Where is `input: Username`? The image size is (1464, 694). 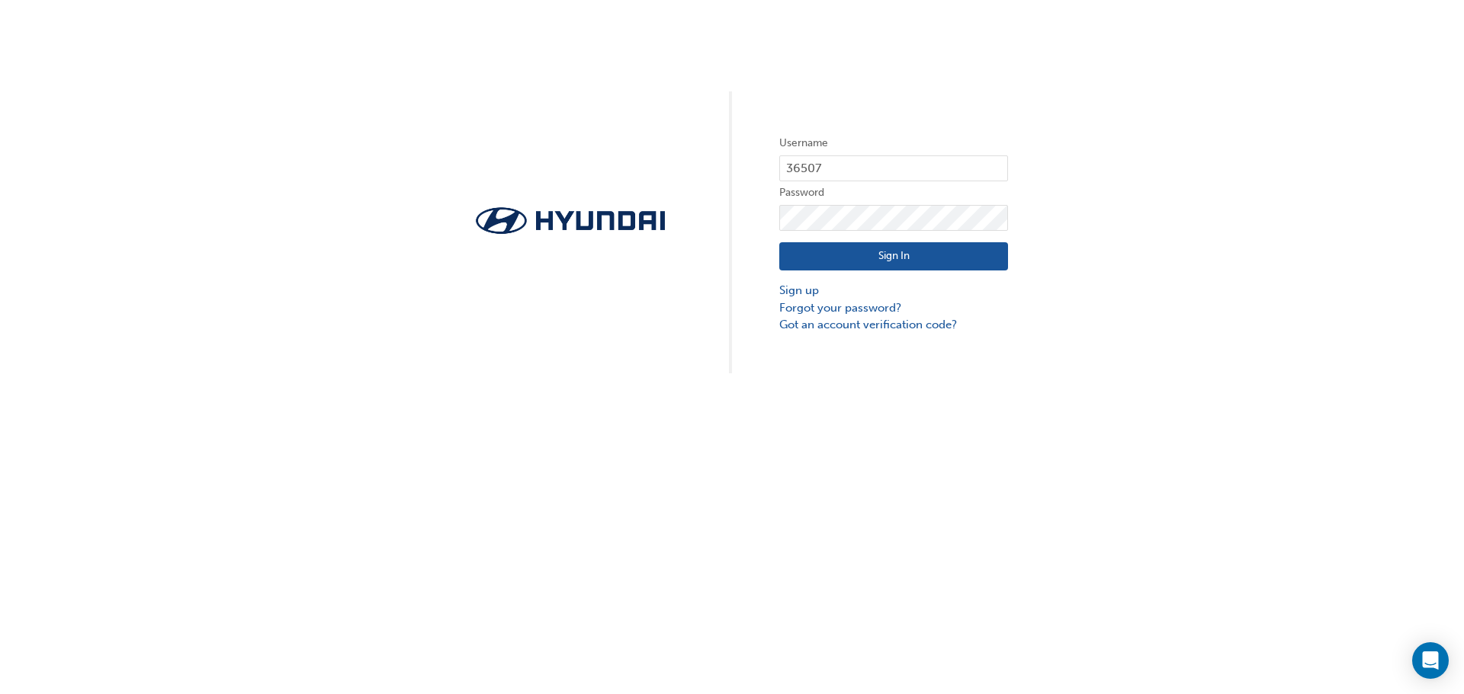
input: Username is located at coordinates (893, 168).